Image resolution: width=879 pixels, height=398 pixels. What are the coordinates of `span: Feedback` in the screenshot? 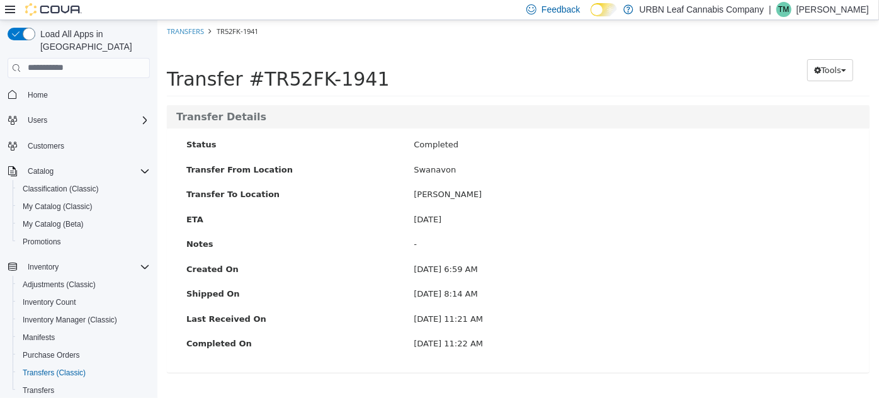 It's located at (560, 9).